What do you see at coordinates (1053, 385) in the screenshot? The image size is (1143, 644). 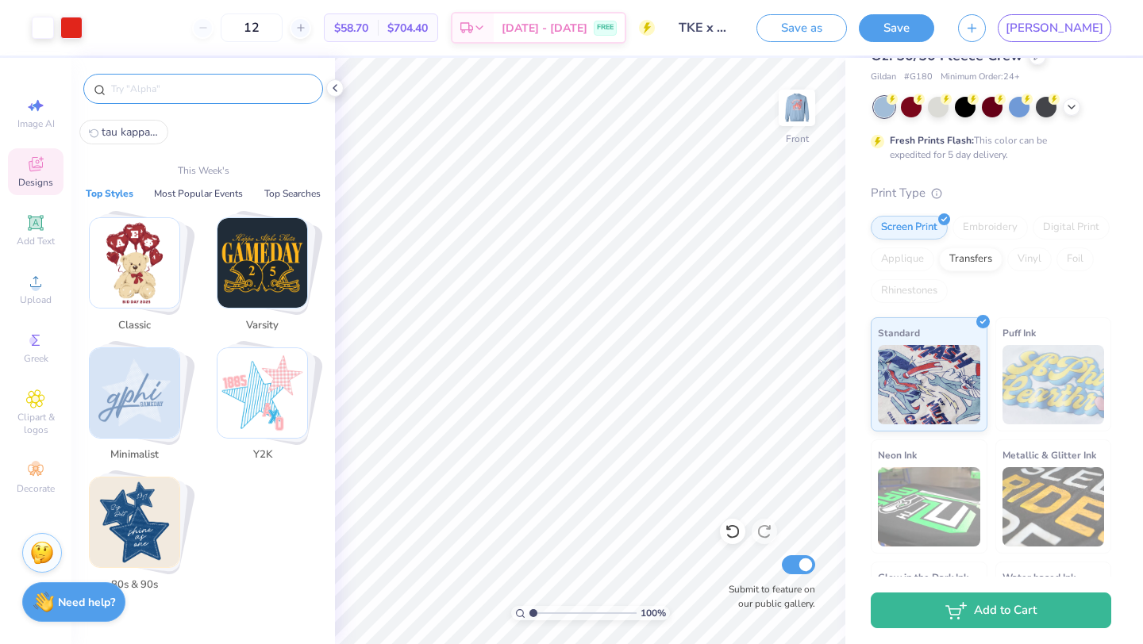 I see `img: Puff Ink` at bounding box center [1053, 385].